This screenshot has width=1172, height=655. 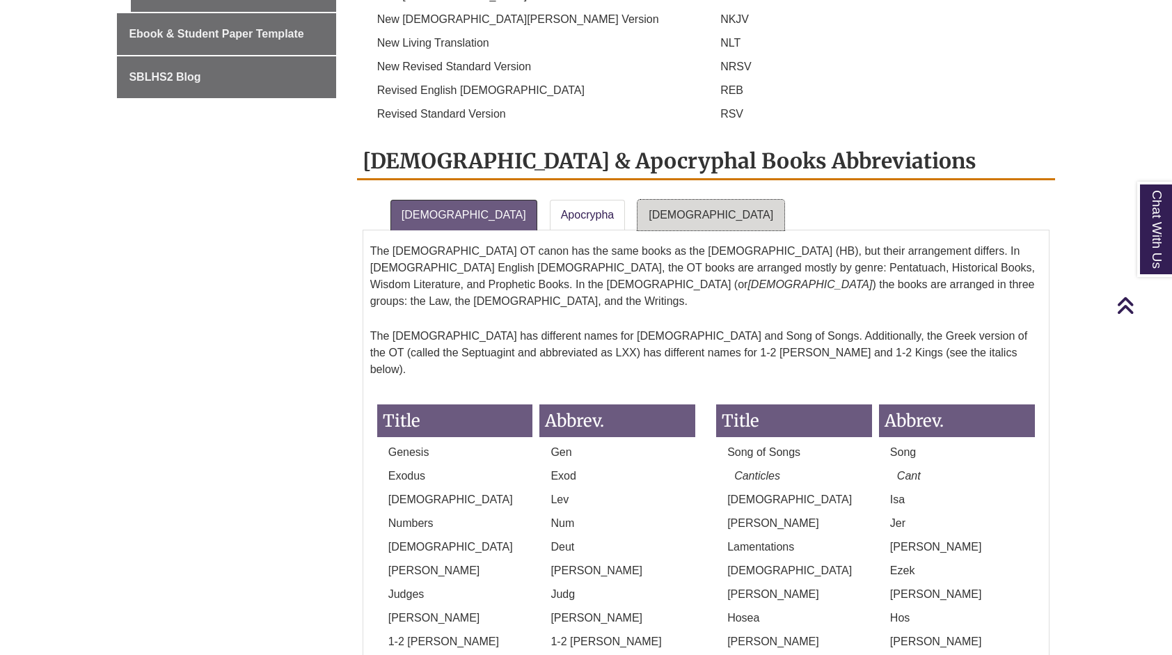 What do you see at coordinates (957, 500) in the screenshot?
I see `p: Isa` at bounding box center [957, 500].